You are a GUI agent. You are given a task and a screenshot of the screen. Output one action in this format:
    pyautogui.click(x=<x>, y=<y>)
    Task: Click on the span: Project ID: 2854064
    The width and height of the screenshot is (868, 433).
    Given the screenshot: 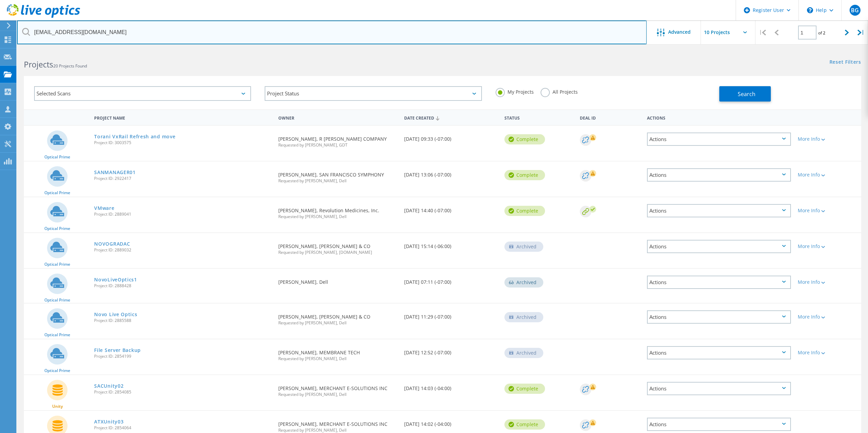 What is the action you would take?
    pyautogui.click(x=183, y=428)
    